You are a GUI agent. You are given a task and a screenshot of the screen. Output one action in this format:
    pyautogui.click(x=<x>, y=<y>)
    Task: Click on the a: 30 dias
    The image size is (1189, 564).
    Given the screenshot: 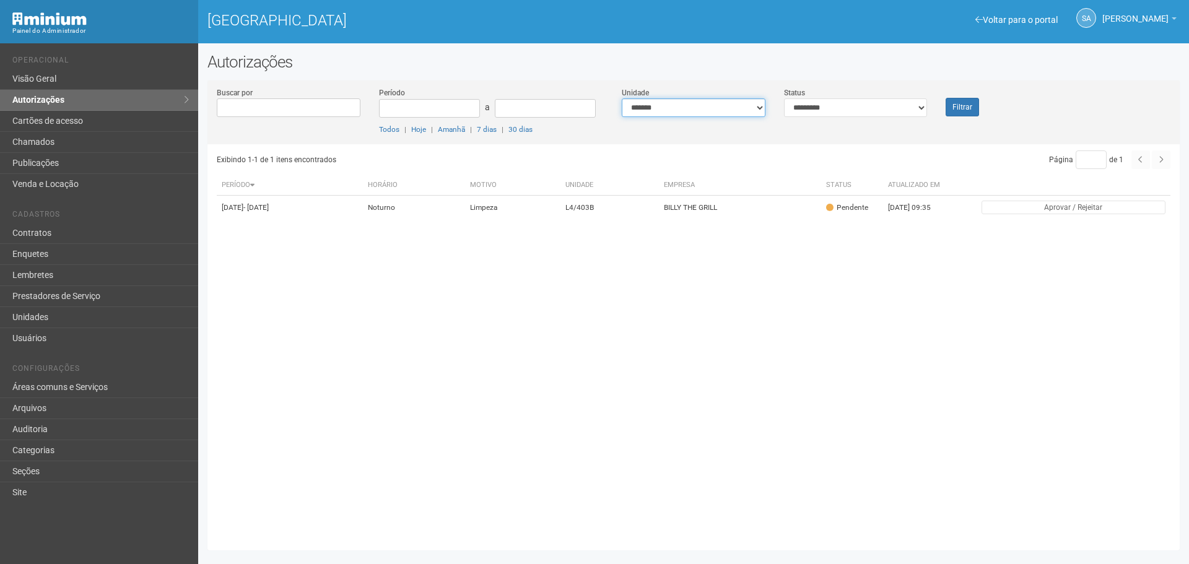 What is the action you would take?
    pyautogui.click(x=520, y=129)
    